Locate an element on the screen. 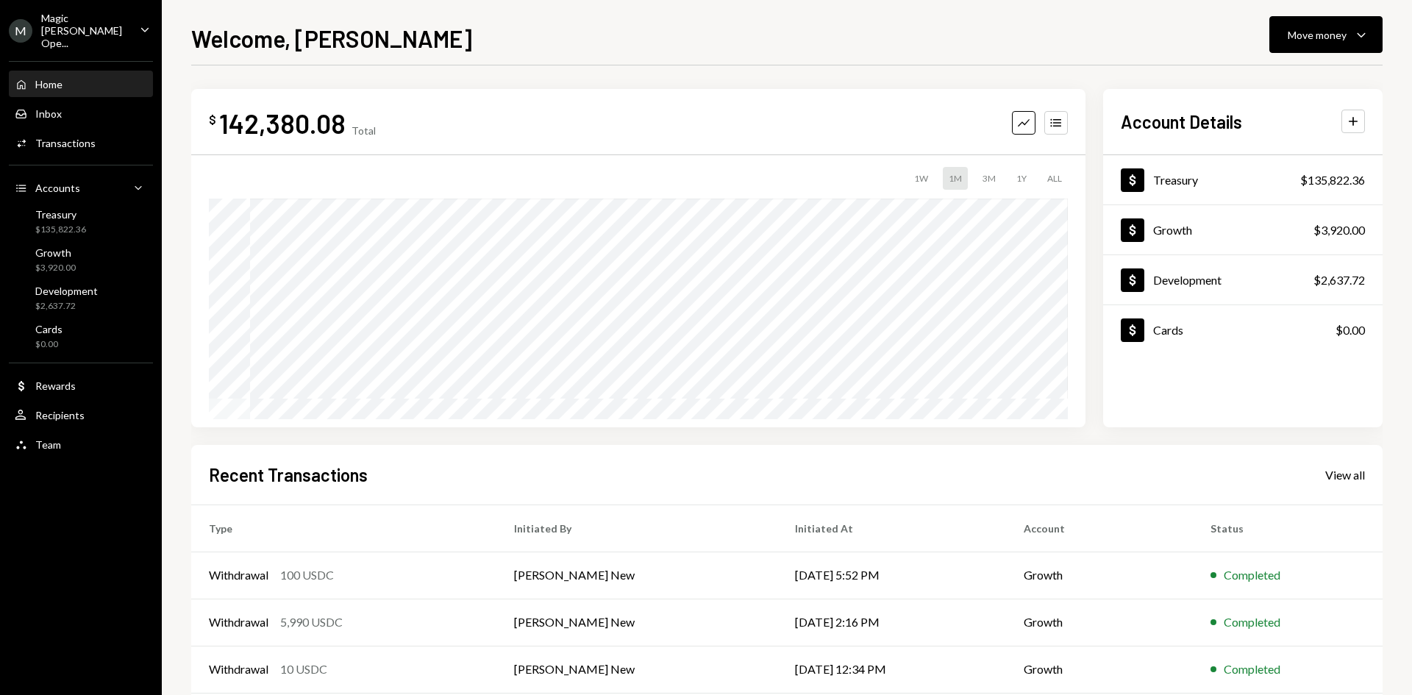 This screenshot has height=695, width=1412. a: Transactions is located at coordinates (81, 143).